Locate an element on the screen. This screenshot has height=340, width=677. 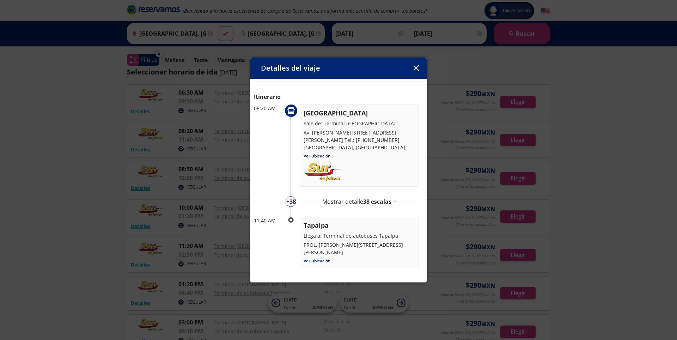
p: Mostrar detalle is located at coordinates (357, 201).